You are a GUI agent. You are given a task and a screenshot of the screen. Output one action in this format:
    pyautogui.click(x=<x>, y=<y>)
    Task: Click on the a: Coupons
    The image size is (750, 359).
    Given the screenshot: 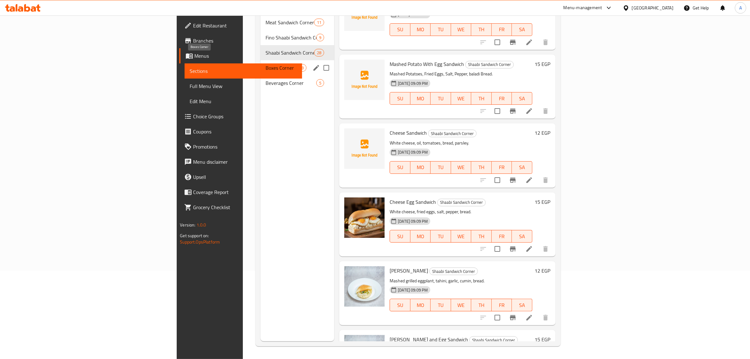 What is the action you would take?
    pyautogui.click(x=241, y=131)
    